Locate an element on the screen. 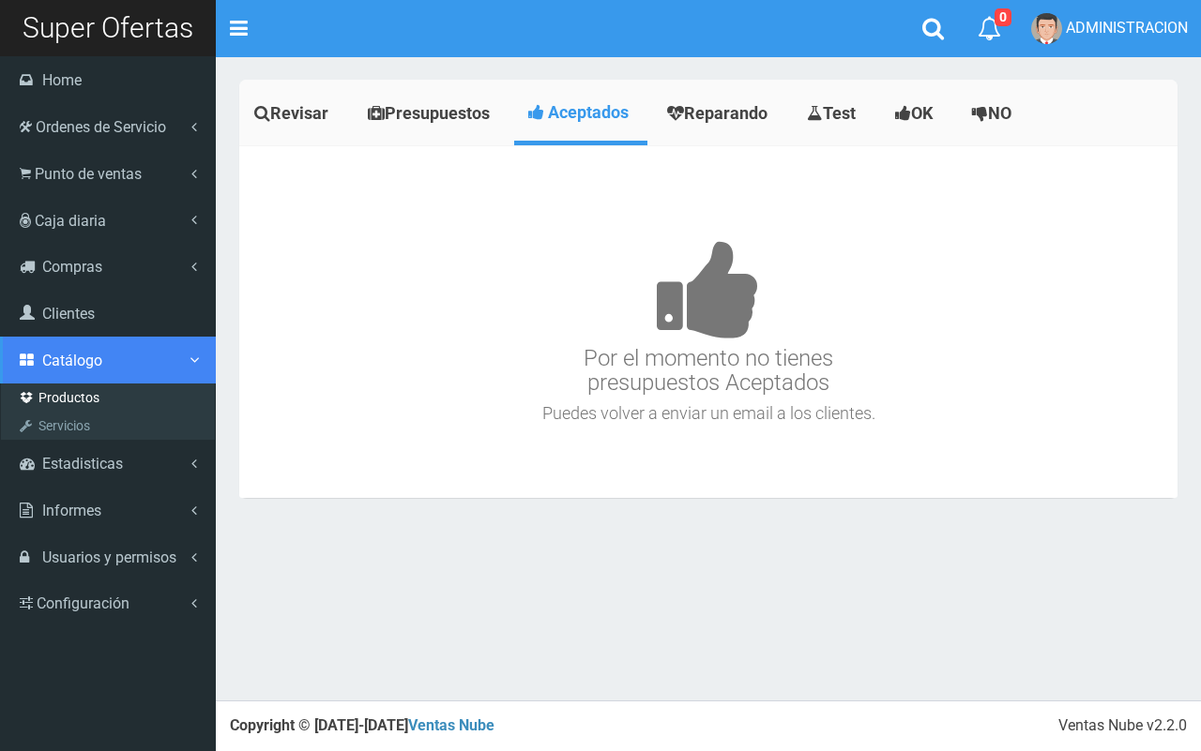 This screenshot has width=1201, height=751. a: Revisar is located at coordinates (294, 114).